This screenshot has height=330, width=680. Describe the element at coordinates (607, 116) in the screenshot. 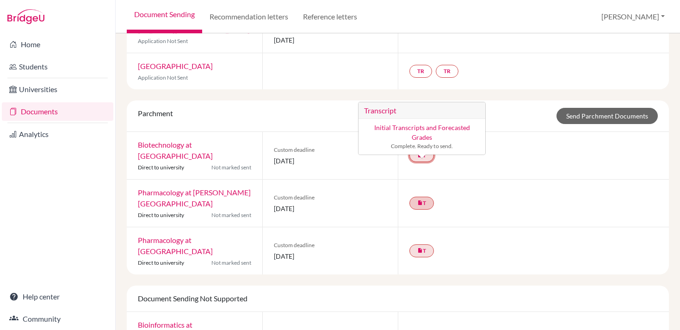

I see `a: Send Parchment Documents` at that location.